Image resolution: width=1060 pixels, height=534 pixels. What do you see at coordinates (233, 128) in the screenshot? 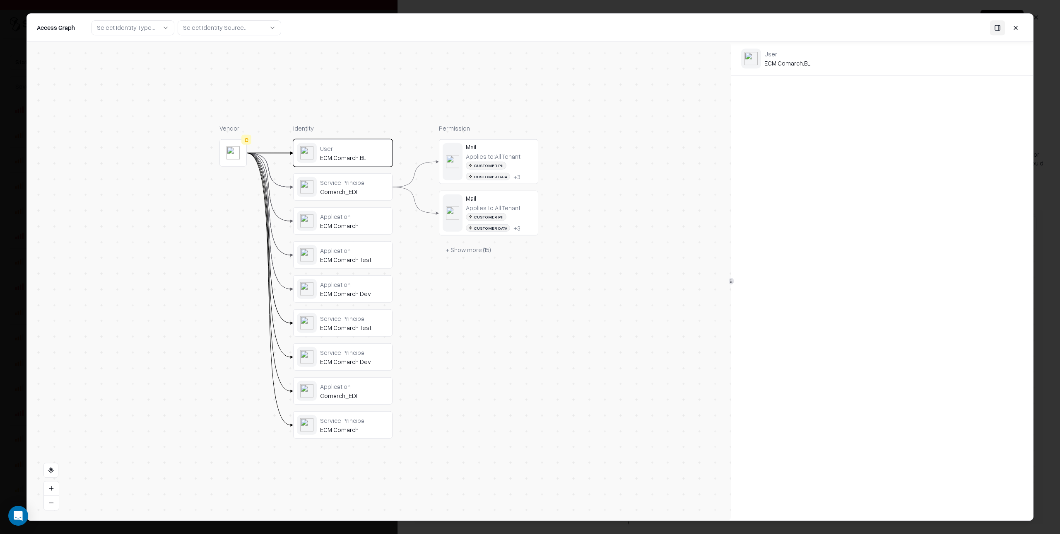
I see `div: Vendor` at bounding box center [233, 128].